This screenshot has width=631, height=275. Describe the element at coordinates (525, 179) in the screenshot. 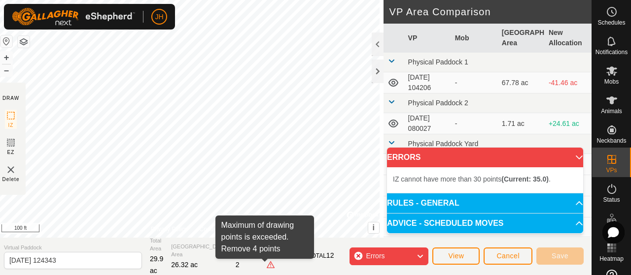

I see `b: (Current: 35.0)` at that location.